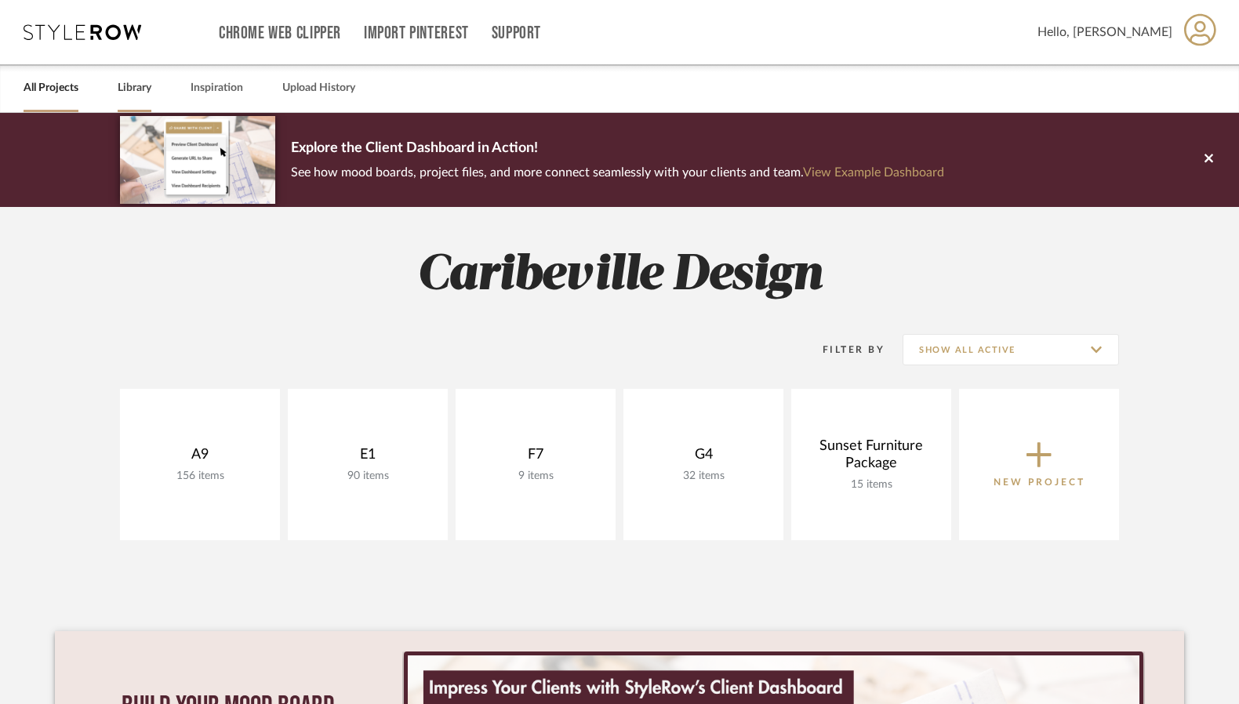 Image resolution: width=1239 pixels, height=704 pixels. I want to click on p: Explore the Client Dashboard in Action!, so click(617, 149).